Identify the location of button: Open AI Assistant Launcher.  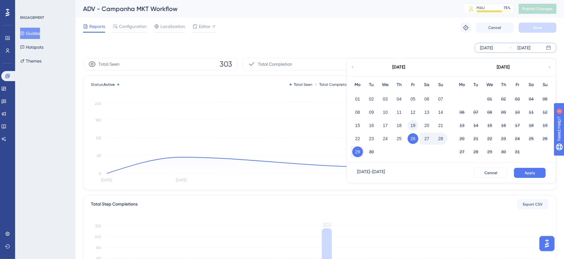
(9, 9).